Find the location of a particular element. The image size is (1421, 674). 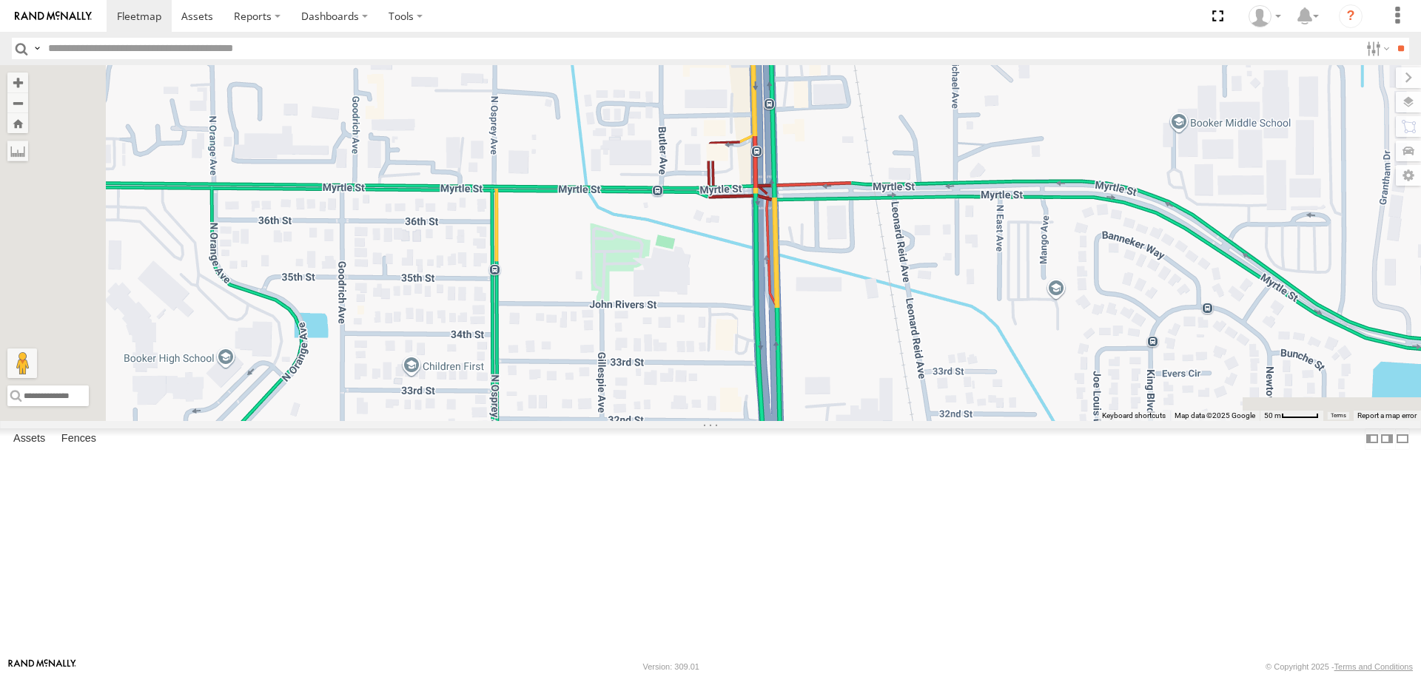

label: Search Query is located at coordinates (37, 48).